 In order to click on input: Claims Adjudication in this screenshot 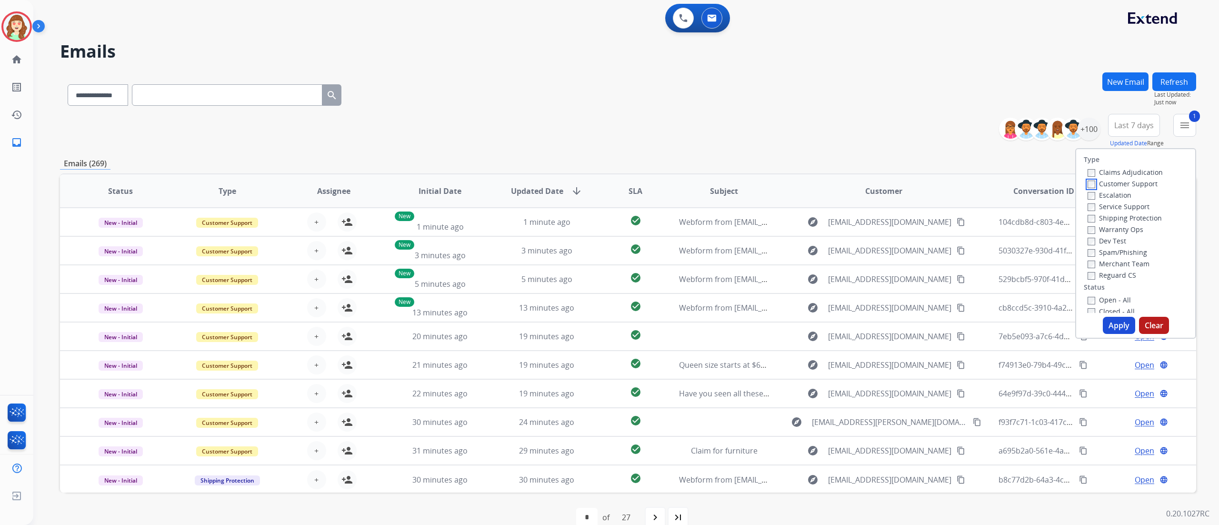, I will do `click(1092, 173)`.